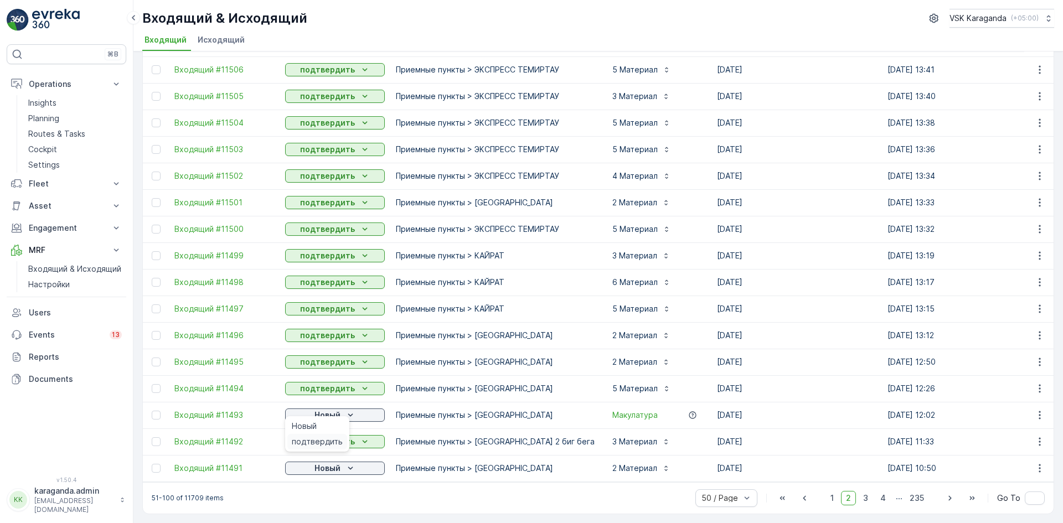 The height and width of the screenshot is (523, 1063). What do you see at coordinates (635, 176) in the screenshot?
I see `p: 4 Материал` at bounding box center [635, 176].